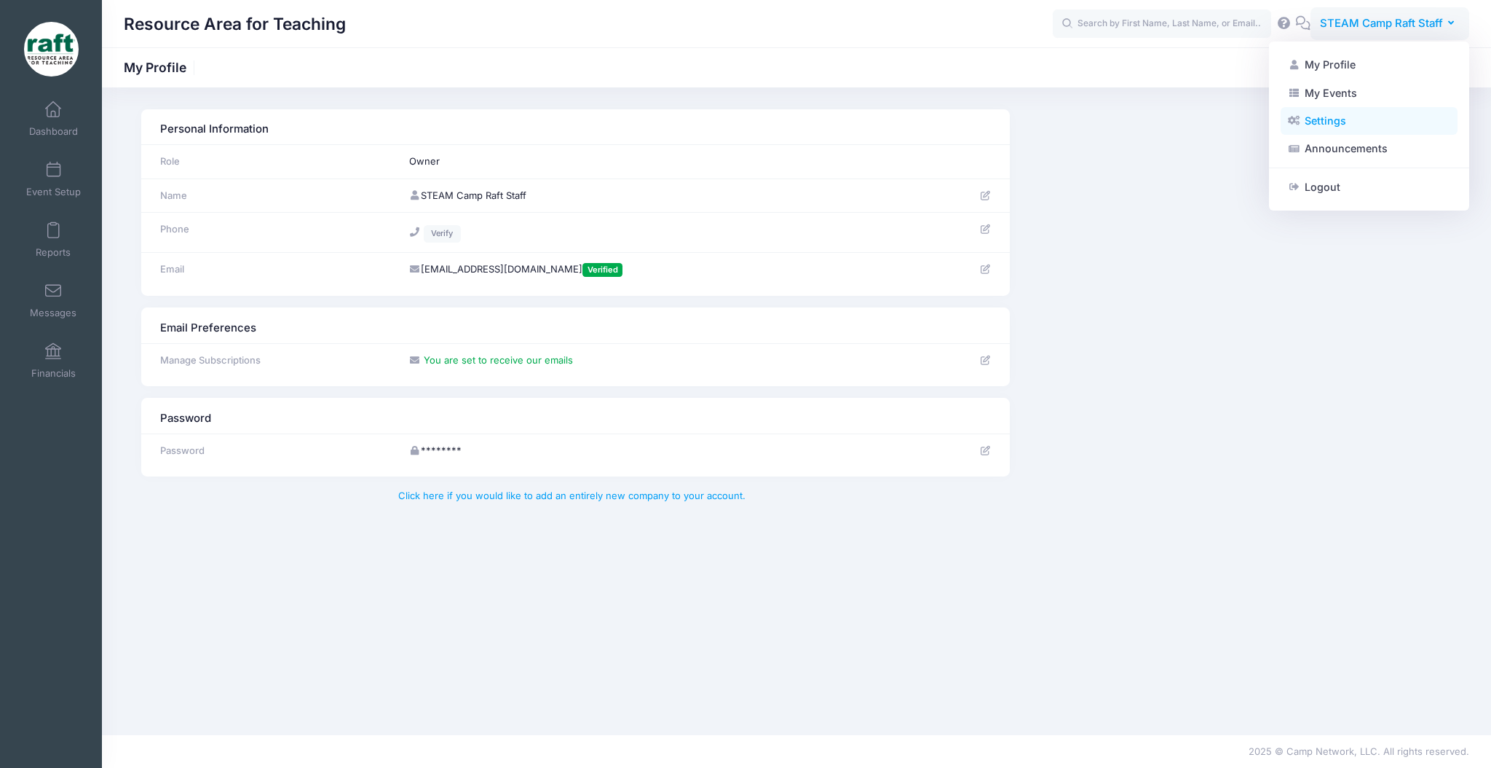 The image size is (1491, 768). What do you see at coordinates (1369, 92) in the screenshot?
I see `a: My Events` at bounding box center [1369, 92].